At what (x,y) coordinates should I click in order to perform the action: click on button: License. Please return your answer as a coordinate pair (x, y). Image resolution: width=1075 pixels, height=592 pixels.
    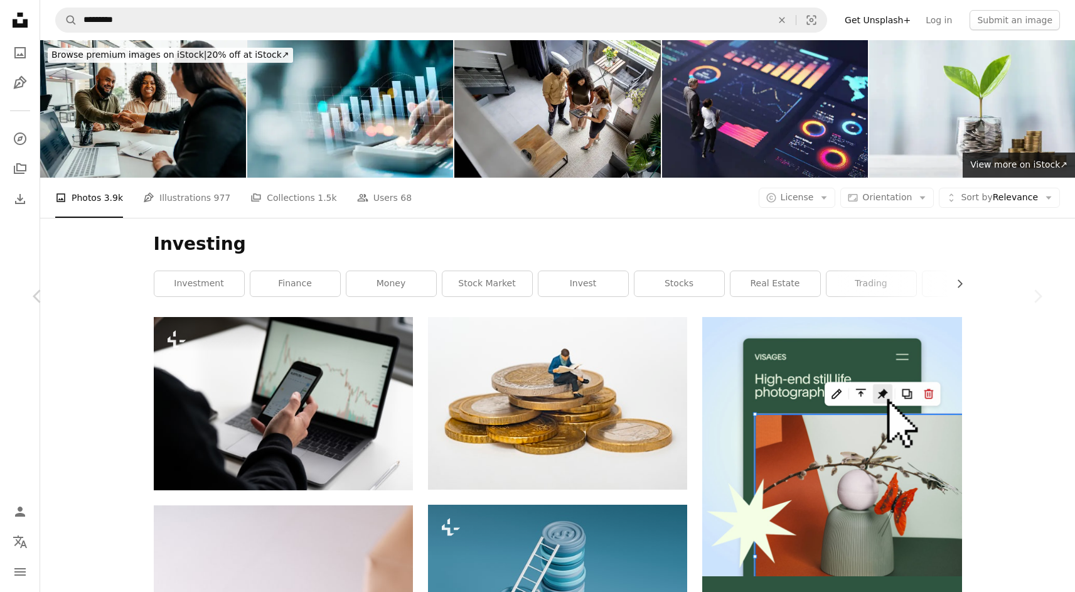
    Looking at the image, I should click on (797, 198).